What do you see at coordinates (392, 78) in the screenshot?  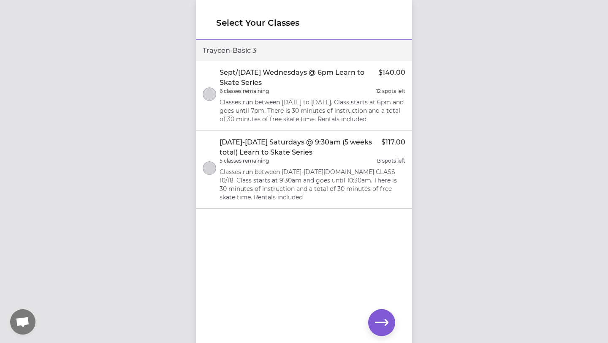 I see `p: $140.00` at bounding box center [392, 78].